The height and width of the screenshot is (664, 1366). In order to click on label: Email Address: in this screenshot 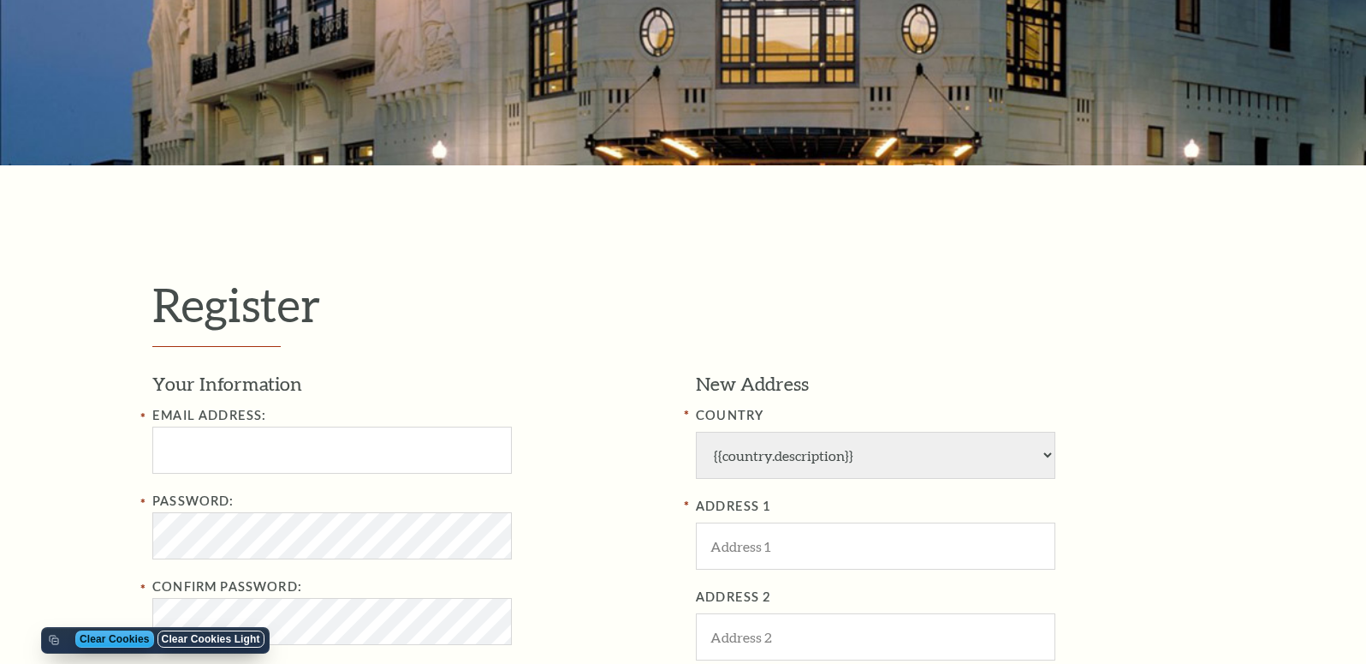, I will do `click(209, 414)`.